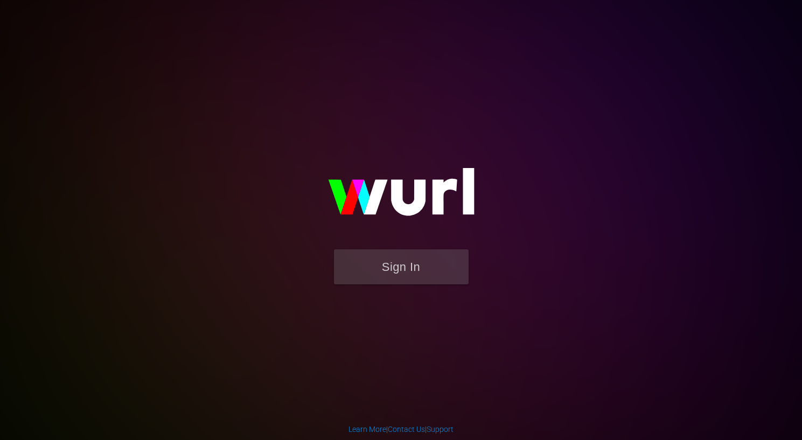  Describe the element at coordinates (440, 429) in the screenshot. I see `a: Support` at that location.